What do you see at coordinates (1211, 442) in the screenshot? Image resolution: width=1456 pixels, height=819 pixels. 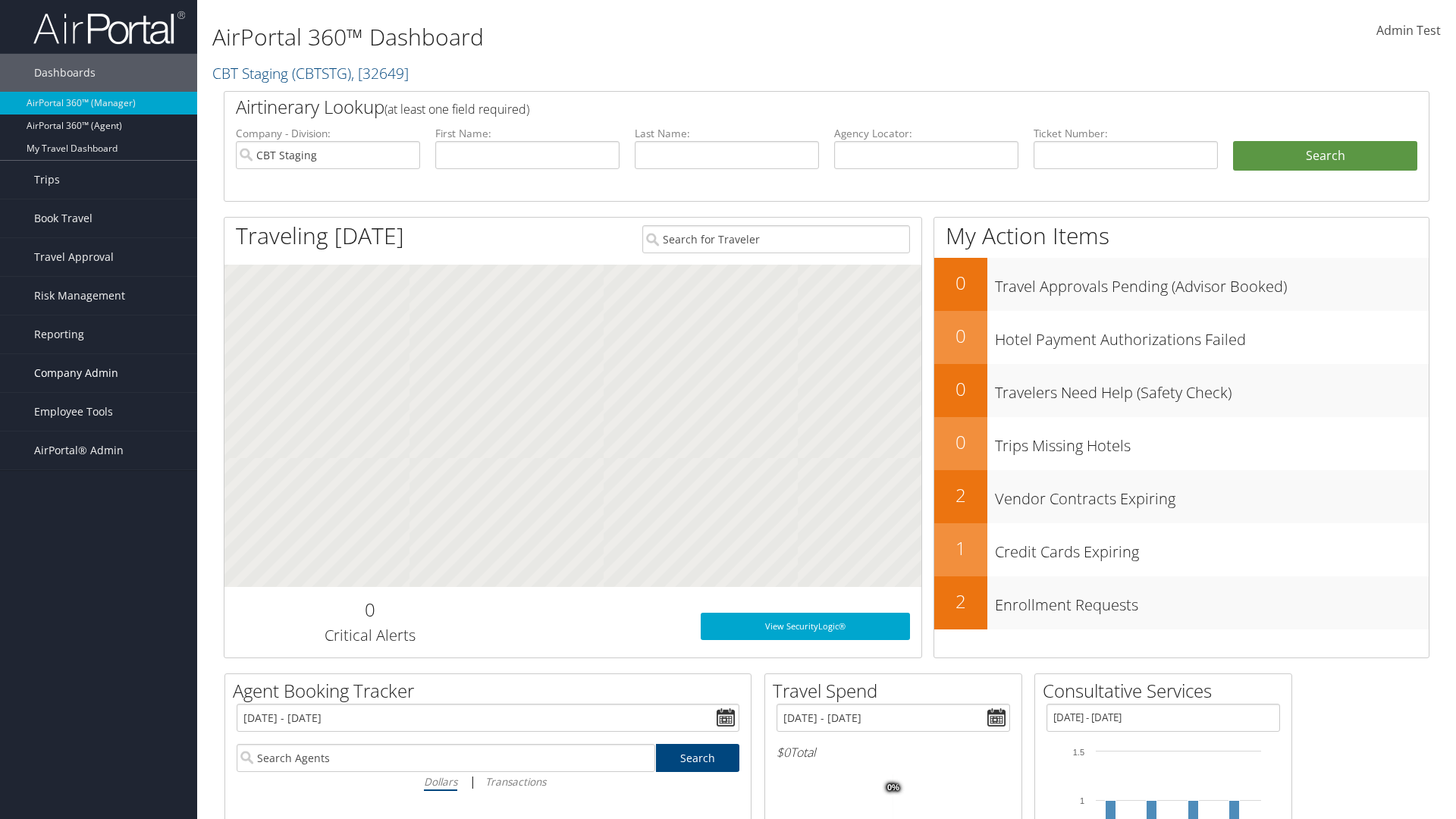 I see `h3: Trips Missing Hotels` at bounding box center [1211, 442].